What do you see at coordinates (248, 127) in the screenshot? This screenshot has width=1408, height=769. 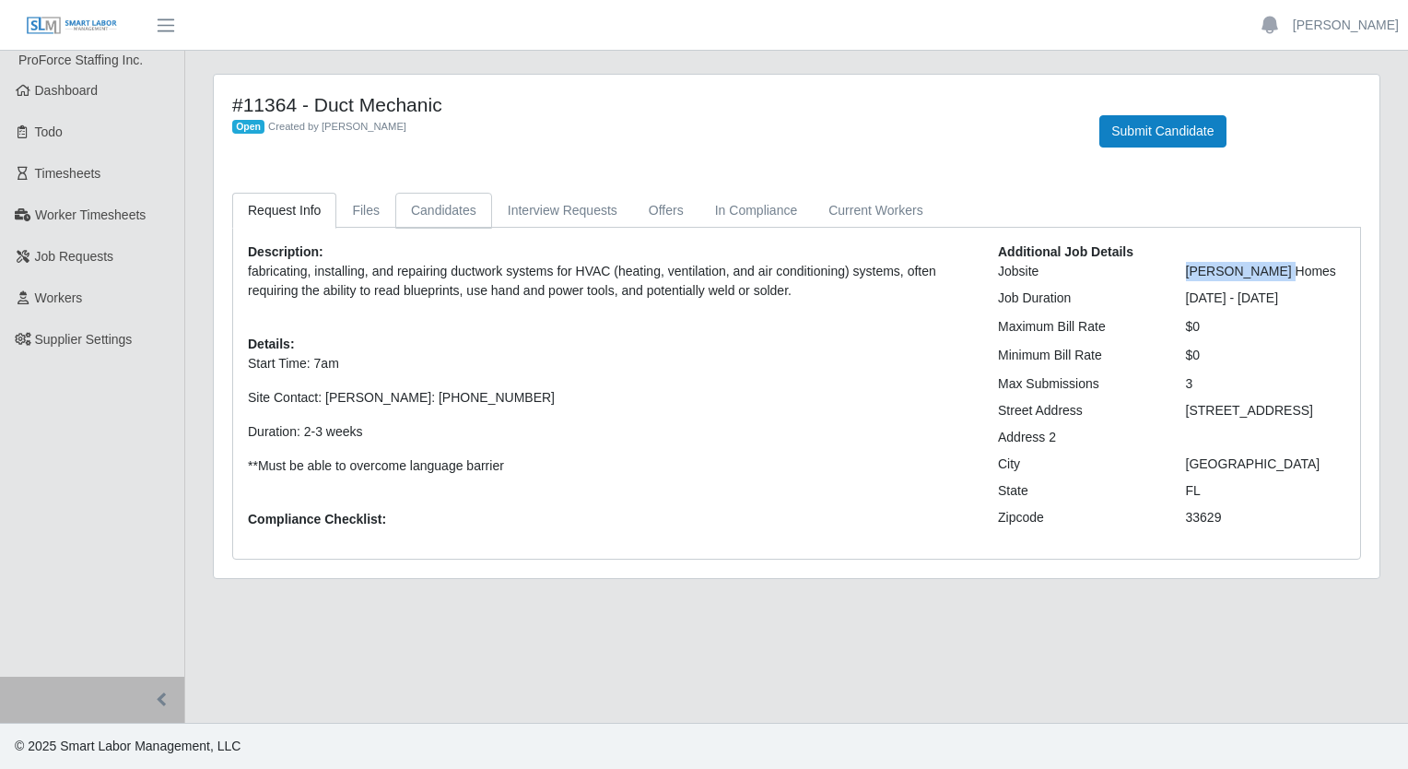 I see `span: Open` at bounding box center [248, 127].